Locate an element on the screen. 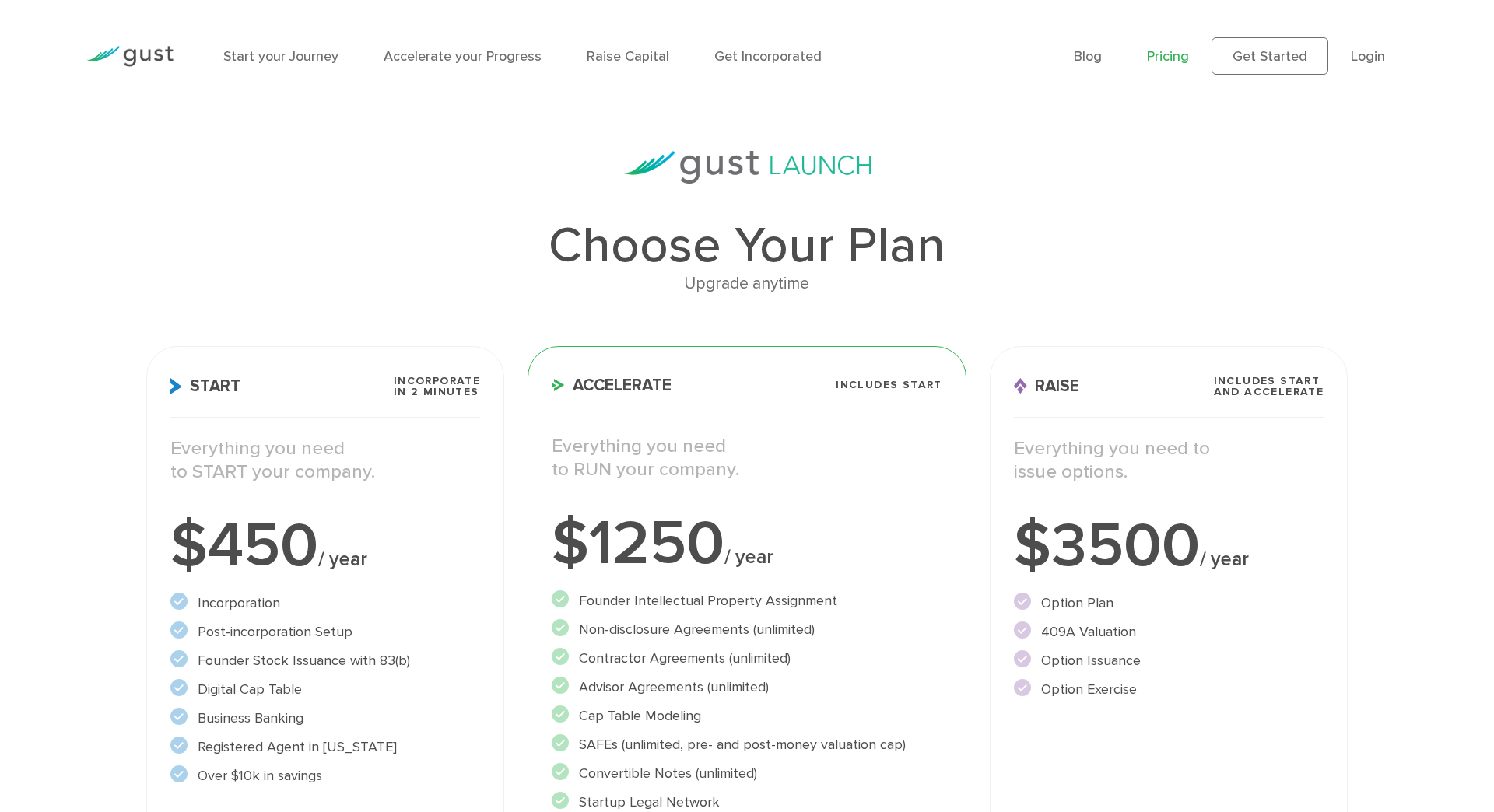  a: Start your Journey is located at coordinates (281, 56).